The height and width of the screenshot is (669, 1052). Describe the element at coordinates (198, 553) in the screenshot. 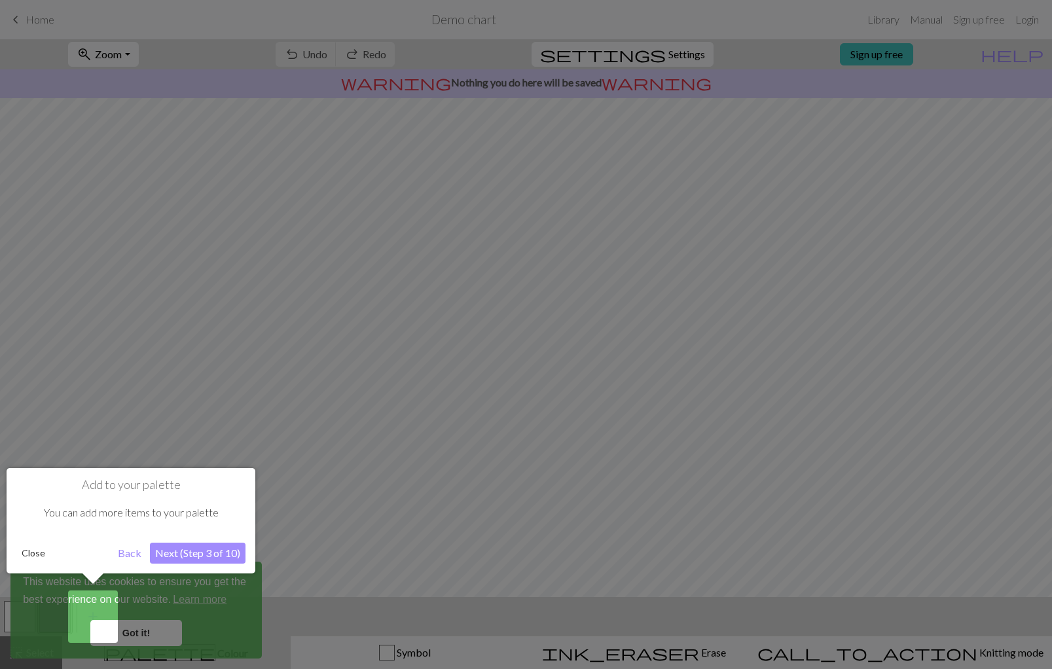

I see `button: Next (Step 3 of 10)` at that location.